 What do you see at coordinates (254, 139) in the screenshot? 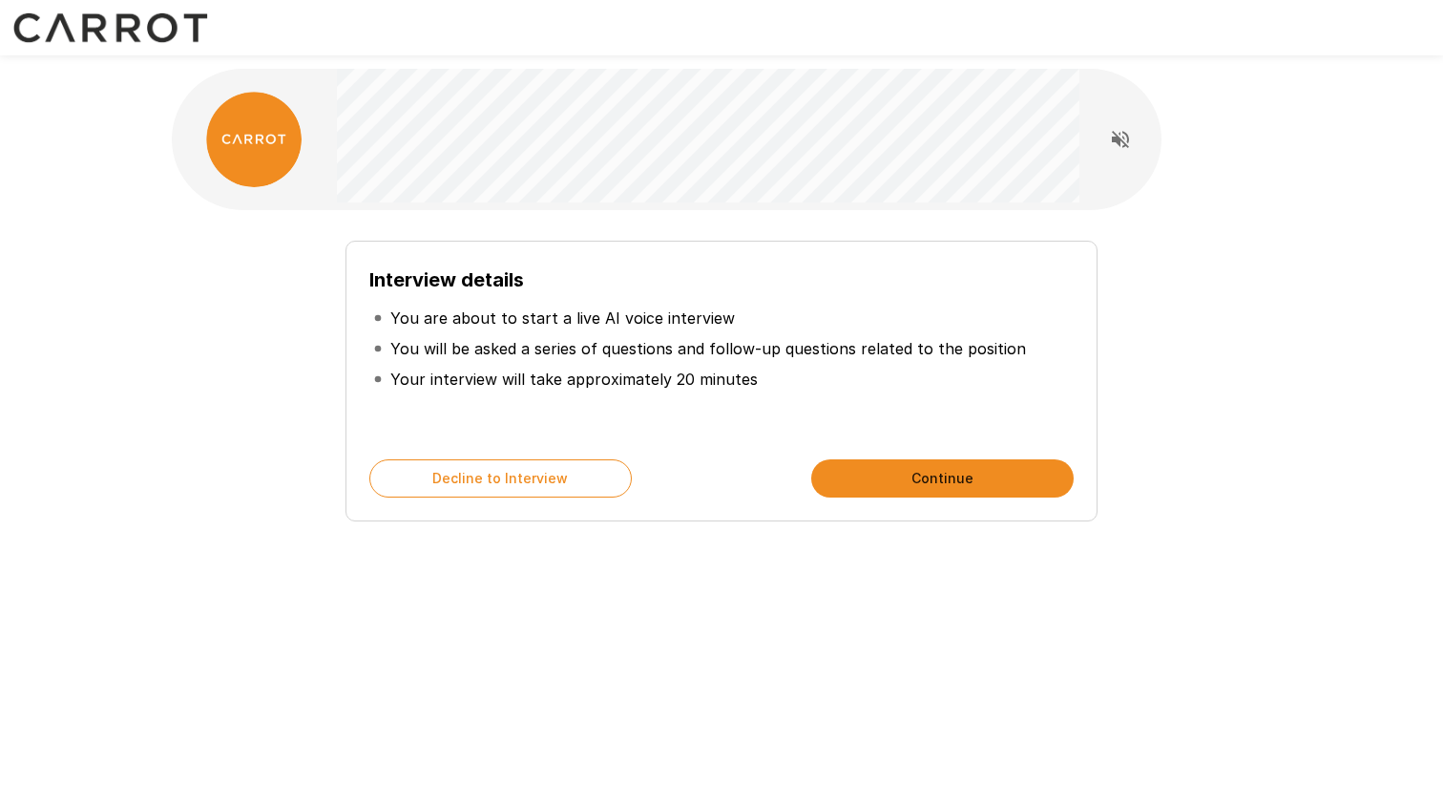
I see `img: carrot_logo.png` at bounding box center [254, 139].